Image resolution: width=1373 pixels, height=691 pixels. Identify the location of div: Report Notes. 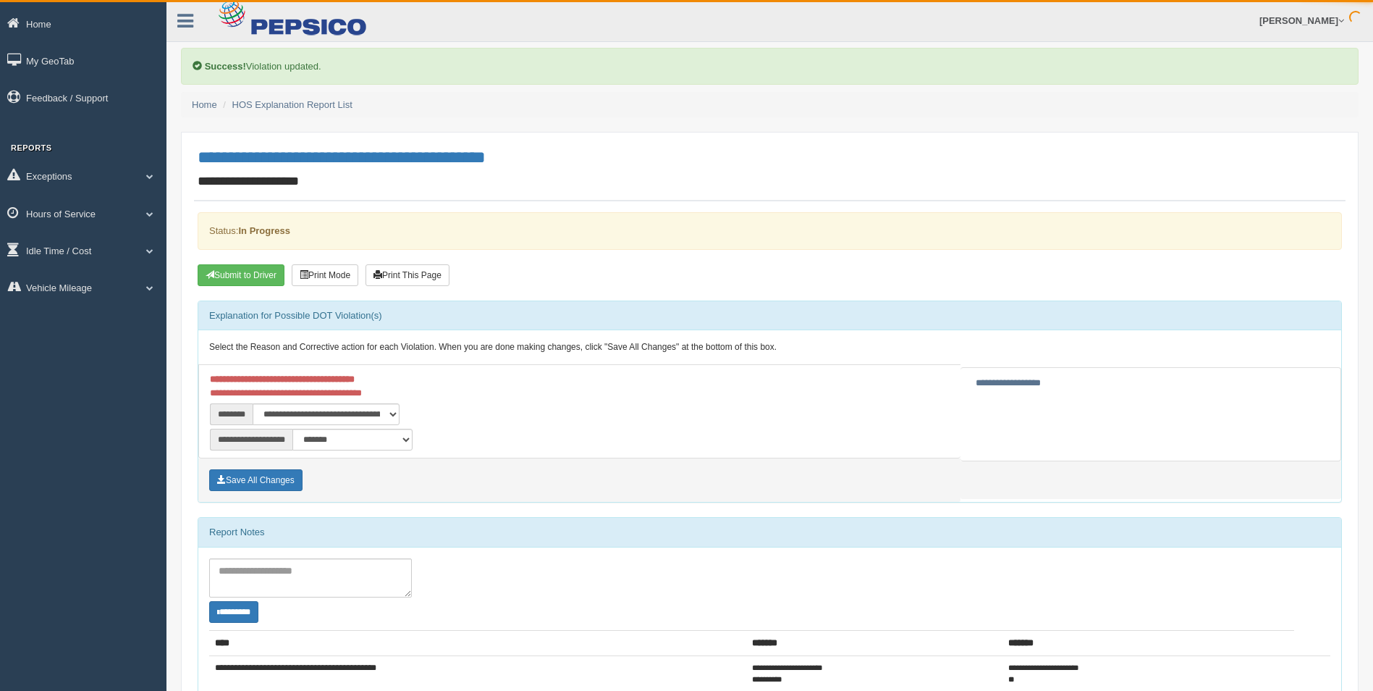
(770, 532).